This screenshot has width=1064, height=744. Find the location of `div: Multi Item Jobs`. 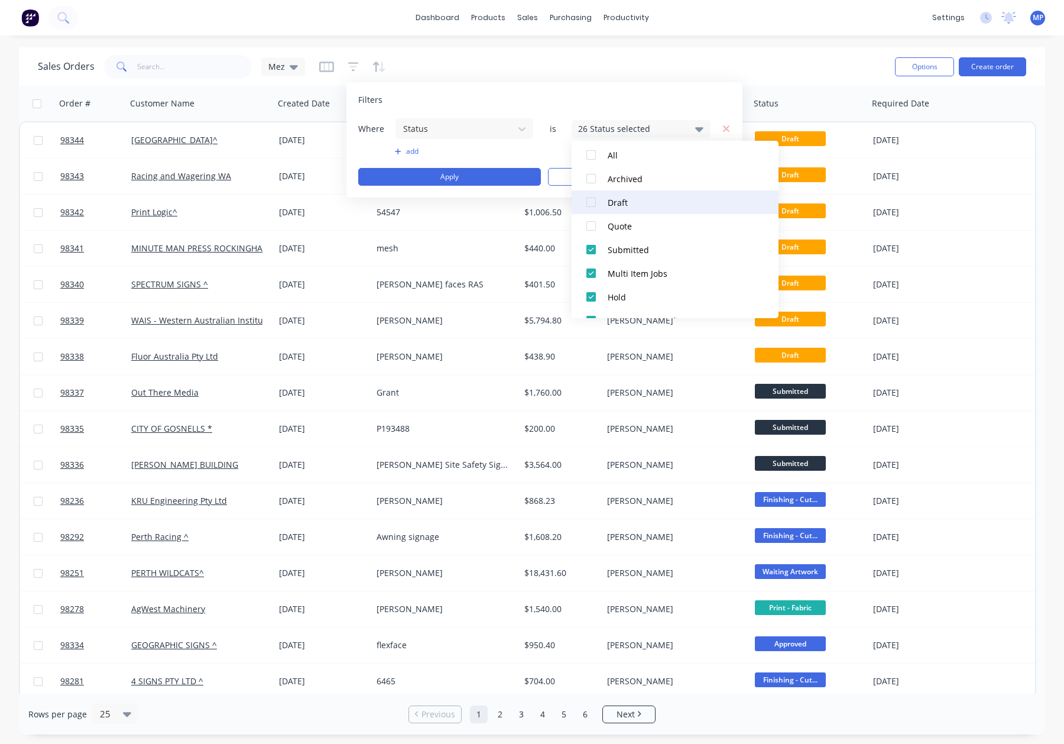

div: Multi Item Jobs is located at coordinates (679, 273).